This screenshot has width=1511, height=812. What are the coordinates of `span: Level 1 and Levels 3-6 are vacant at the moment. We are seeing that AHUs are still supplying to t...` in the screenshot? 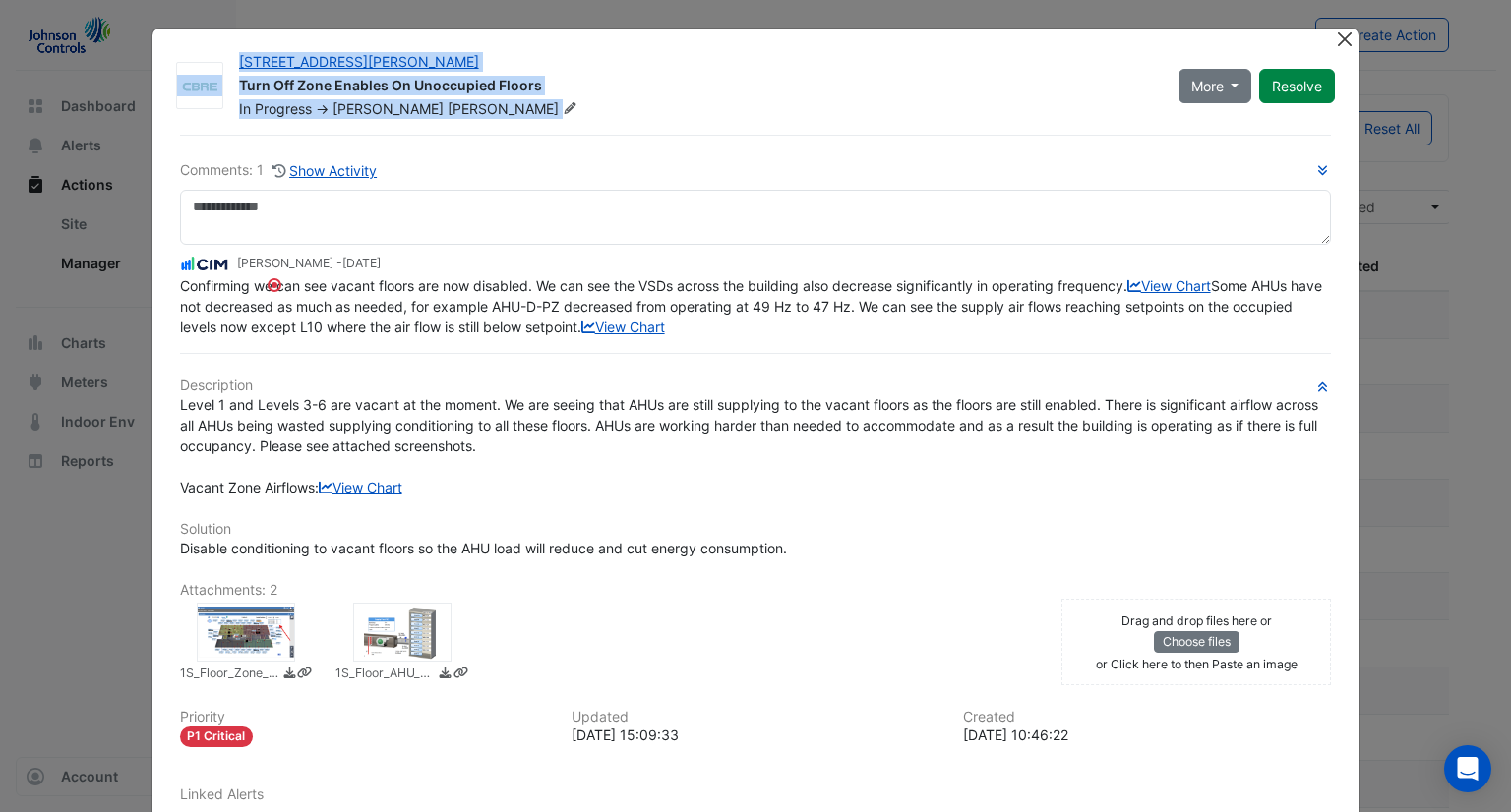 It's located at (751, 445).